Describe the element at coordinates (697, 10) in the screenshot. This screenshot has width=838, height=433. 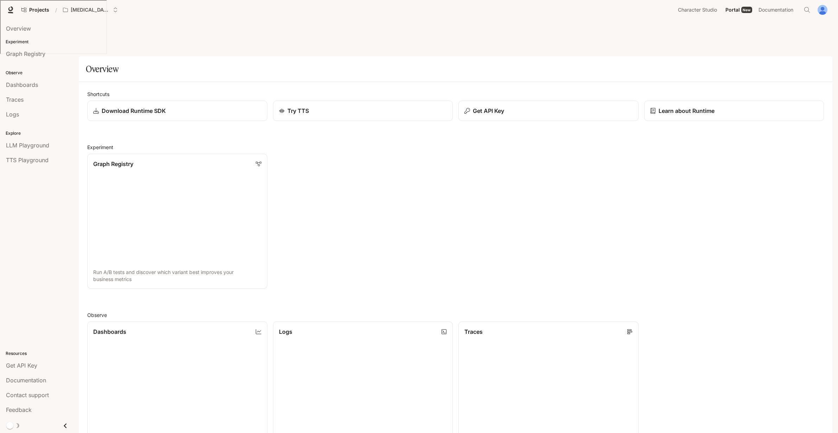
I see `span: Character Studio` at that location.